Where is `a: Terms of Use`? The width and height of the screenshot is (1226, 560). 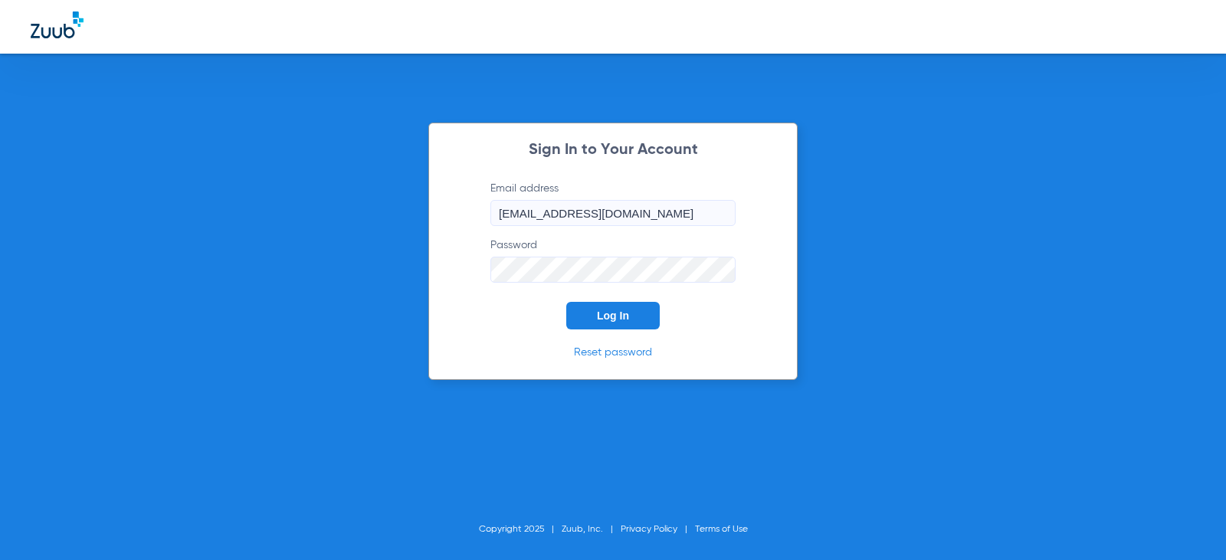 a: Terms of Use is located at coordinates (721, 530).